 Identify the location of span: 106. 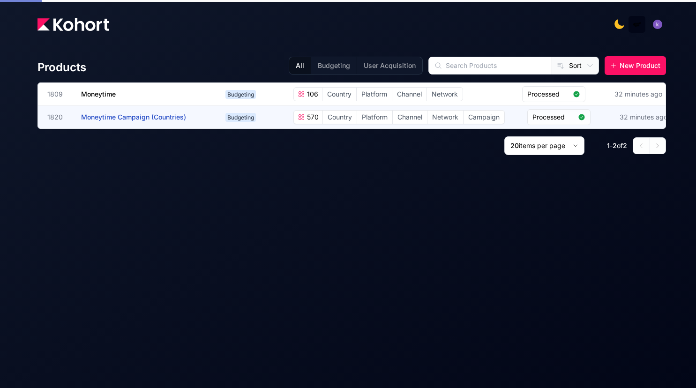
(312, 94).